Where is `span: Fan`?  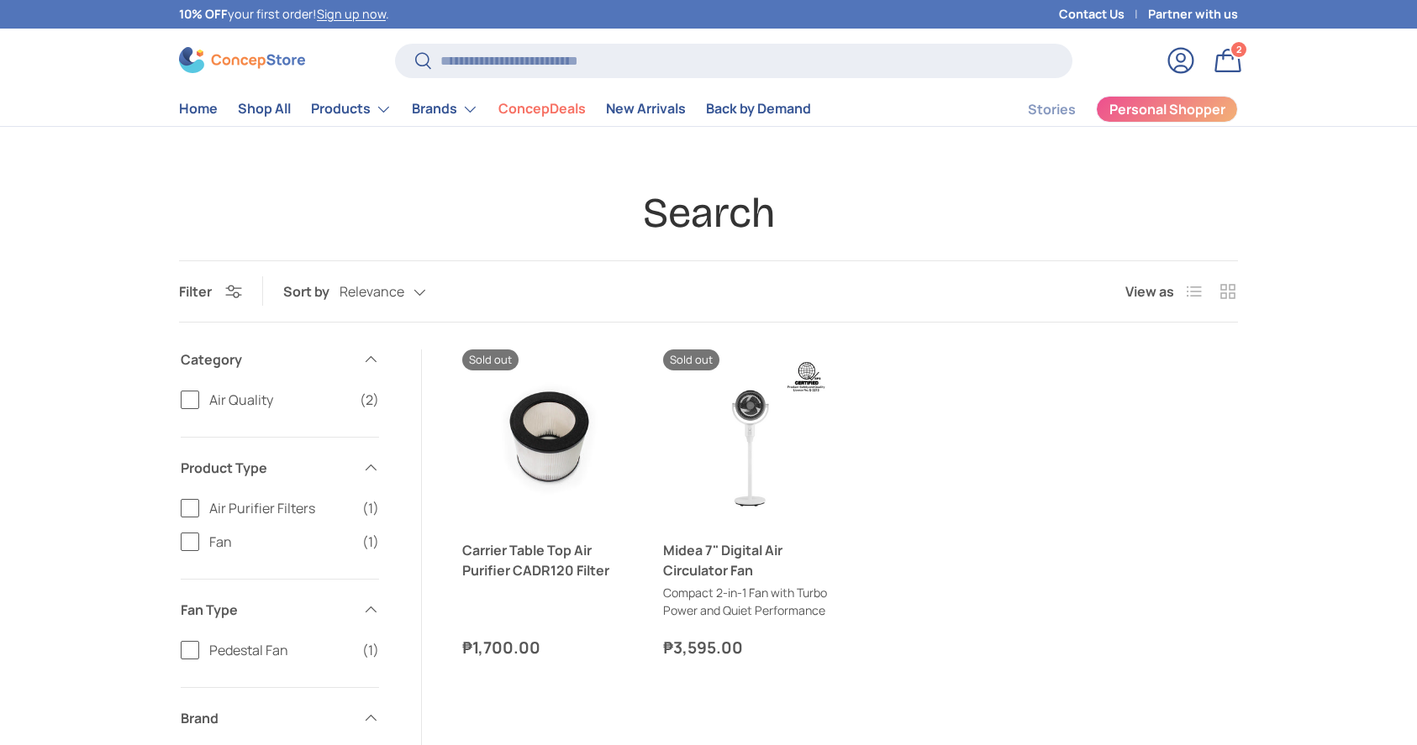 span: Fan is located at coordinates (281, 542).